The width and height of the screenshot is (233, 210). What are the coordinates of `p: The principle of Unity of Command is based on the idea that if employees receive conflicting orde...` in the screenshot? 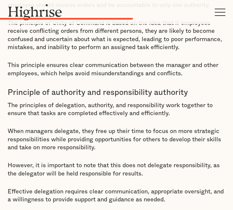 It's located at (117, 35).